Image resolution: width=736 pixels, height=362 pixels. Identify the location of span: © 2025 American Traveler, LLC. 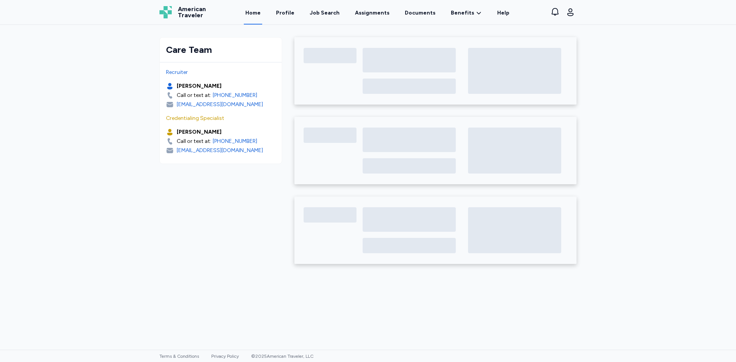
(282, 357).